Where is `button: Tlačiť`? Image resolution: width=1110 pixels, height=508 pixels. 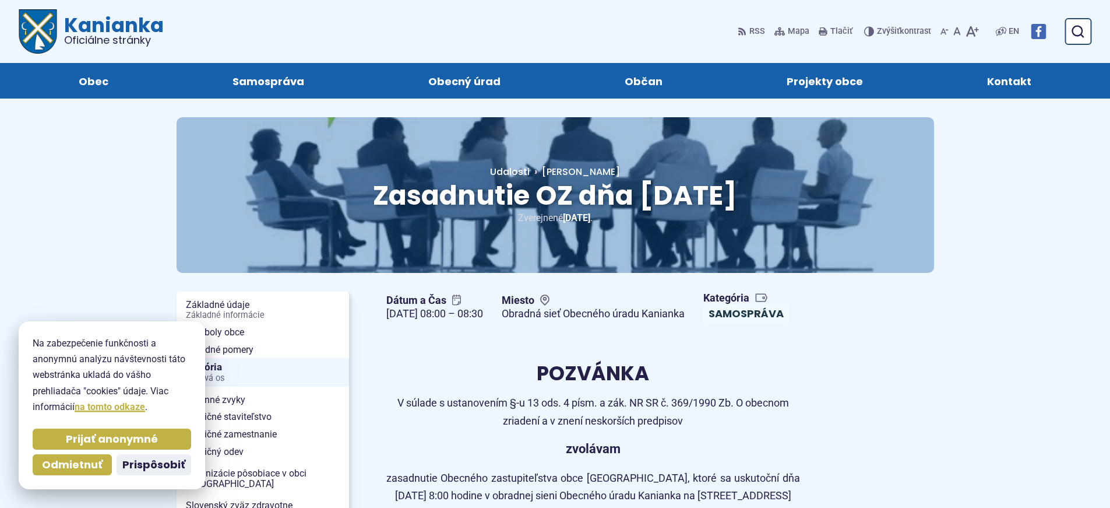 button: Tlačiť is located at coordinates (836, 31).